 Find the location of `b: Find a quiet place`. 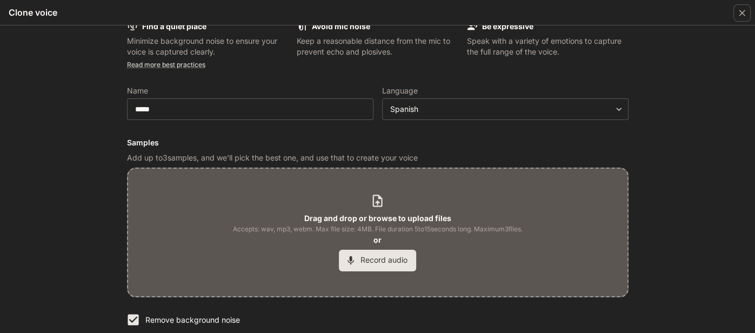

b: Find a quiet place is located at coordinates (174, 26).